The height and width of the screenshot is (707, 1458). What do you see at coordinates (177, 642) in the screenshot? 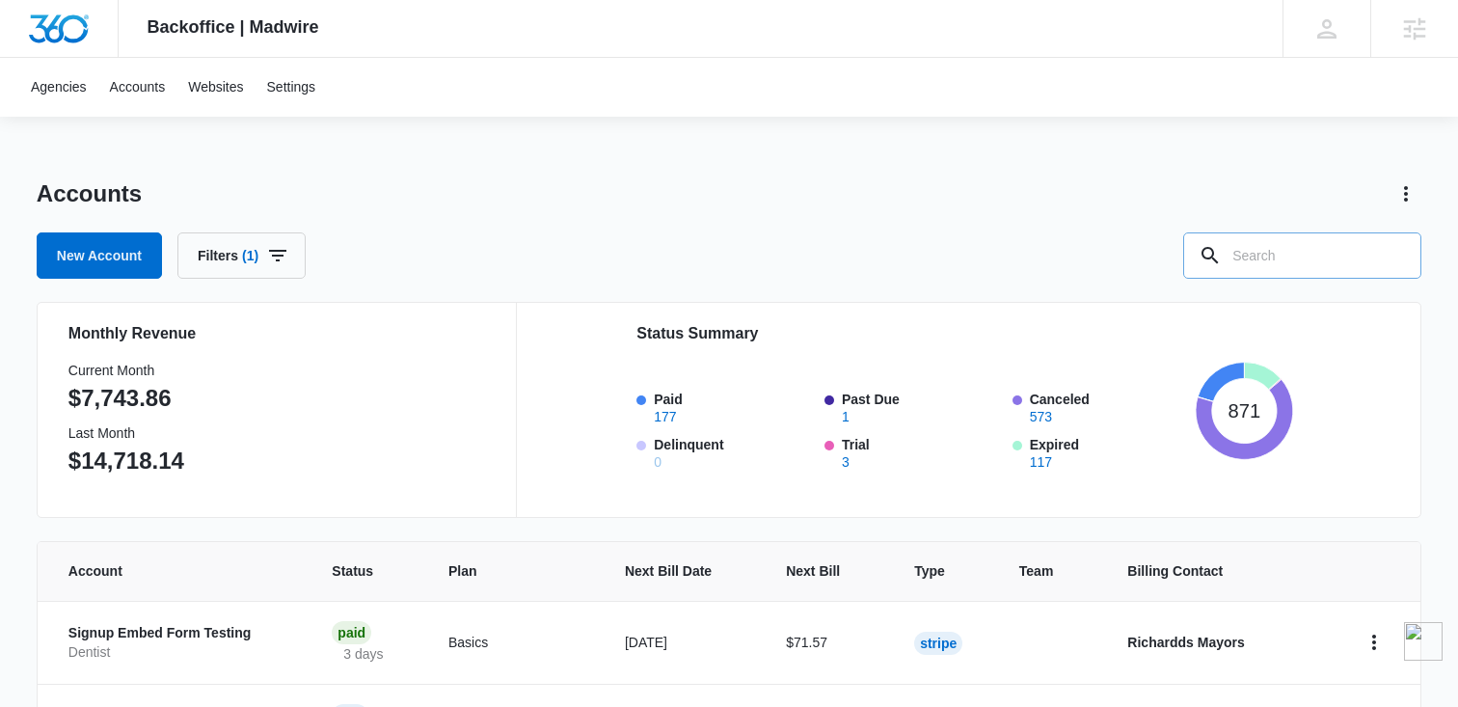
I see `a: Signup Embed Form TestingDentist` at bounding box center [177, 642].